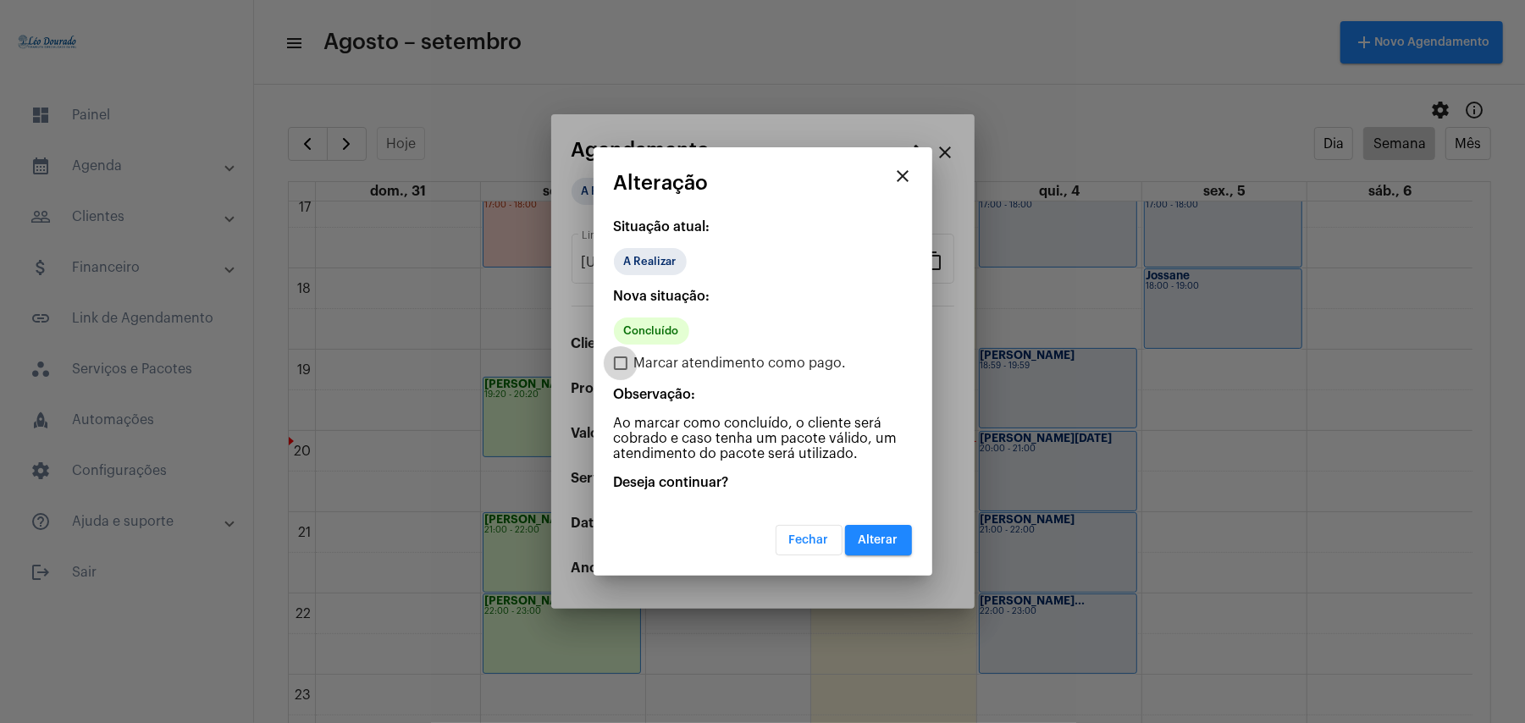  Describe the element at coordinates (763, 296) in the screenshot. I see `p: Nova situação:` at that location.